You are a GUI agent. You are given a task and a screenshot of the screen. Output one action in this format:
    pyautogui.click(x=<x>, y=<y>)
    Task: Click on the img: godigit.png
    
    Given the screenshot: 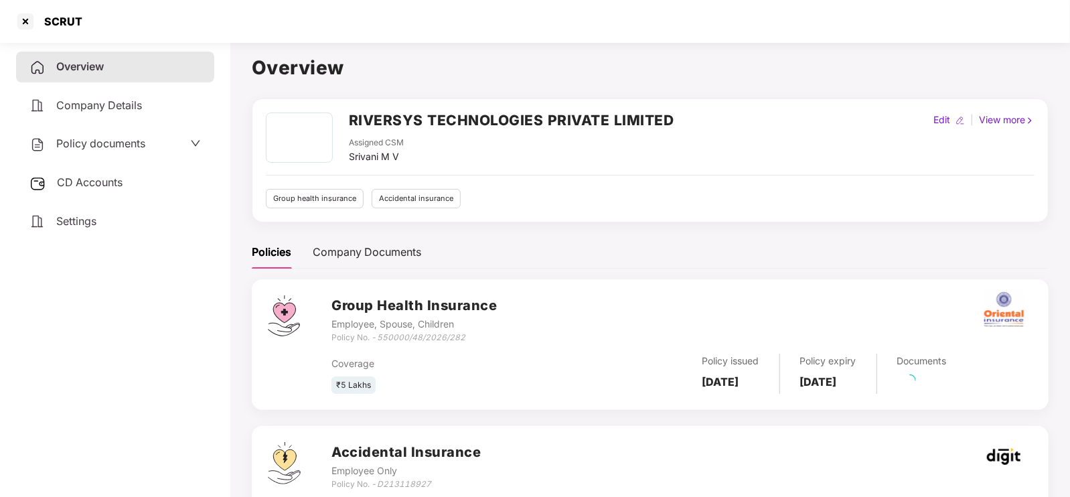 What is the action you would take?
    pyautogui.click(x=1004, y=456)
    